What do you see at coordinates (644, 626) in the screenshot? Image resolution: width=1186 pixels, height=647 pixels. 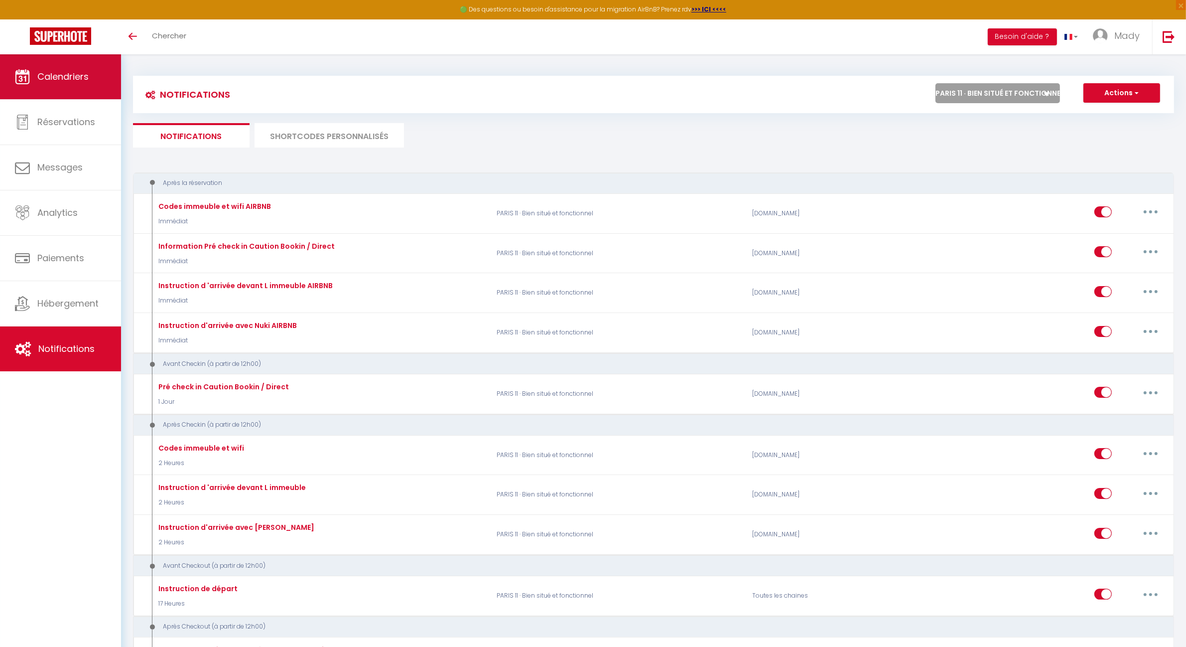 I see `div: Après Checkout (à partir de 12h00)` at bounding box center [644, 626].